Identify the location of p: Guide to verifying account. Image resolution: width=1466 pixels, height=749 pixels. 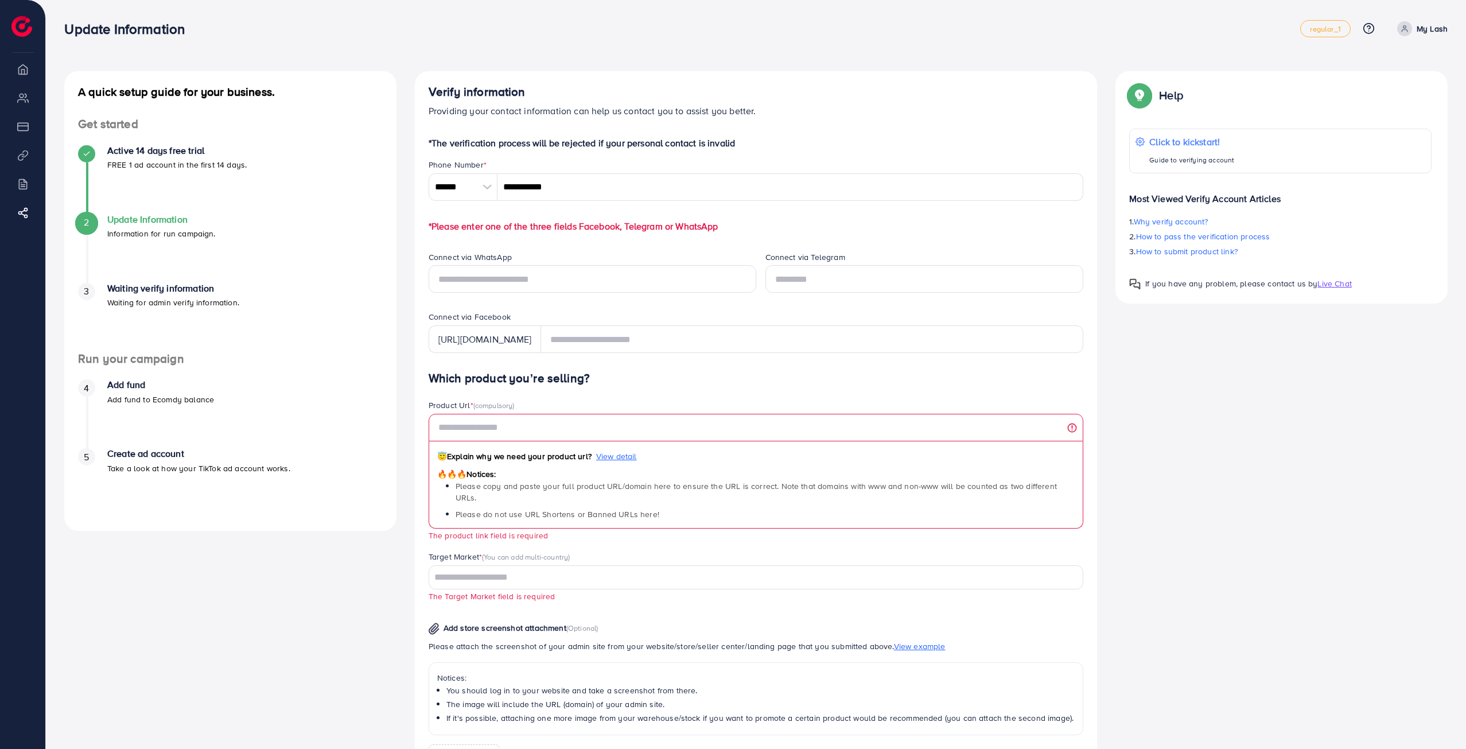
(1191, 160).